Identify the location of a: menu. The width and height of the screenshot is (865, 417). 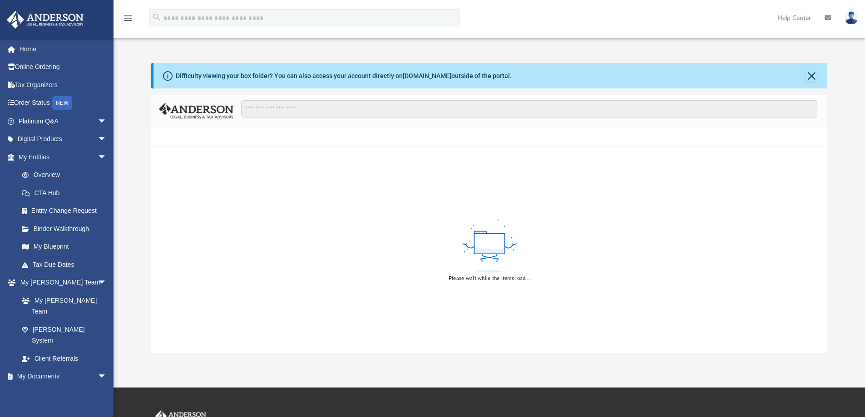
(128, 20).